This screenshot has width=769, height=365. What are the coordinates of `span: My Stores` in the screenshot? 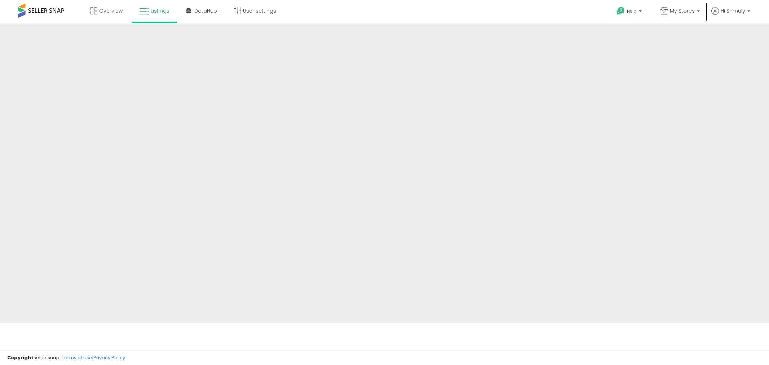 It's located at (682, 11).